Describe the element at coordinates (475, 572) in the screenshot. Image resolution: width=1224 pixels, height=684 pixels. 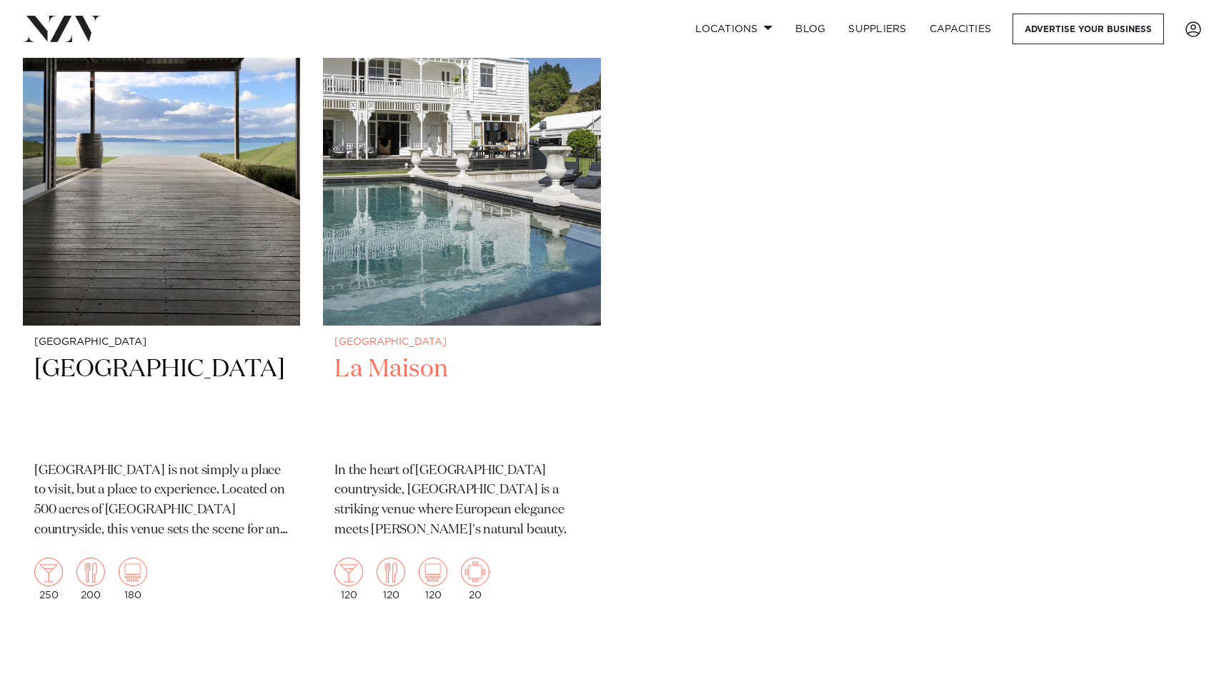
I see `img: meeting.png` at that location.